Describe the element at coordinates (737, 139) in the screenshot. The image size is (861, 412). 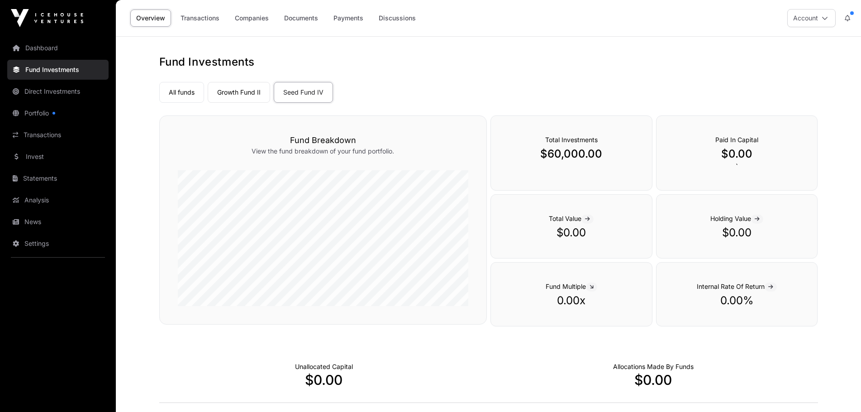
I see `span: Paid In Capital` at that location.